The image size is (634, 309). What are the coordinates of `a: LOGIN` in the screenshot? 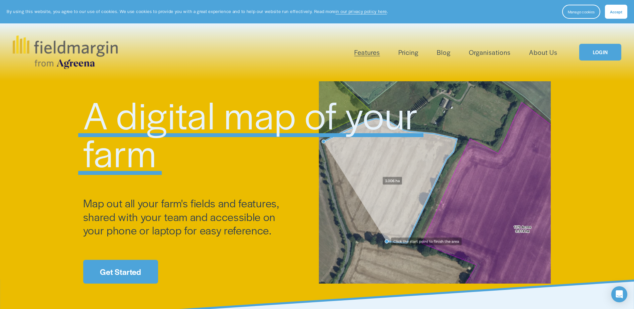 It's located at (601, 52).